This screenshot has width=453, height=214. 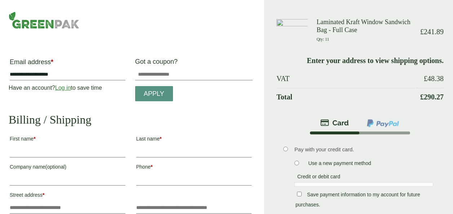 I want to click on a: Apply, so click(x=154, y=94).